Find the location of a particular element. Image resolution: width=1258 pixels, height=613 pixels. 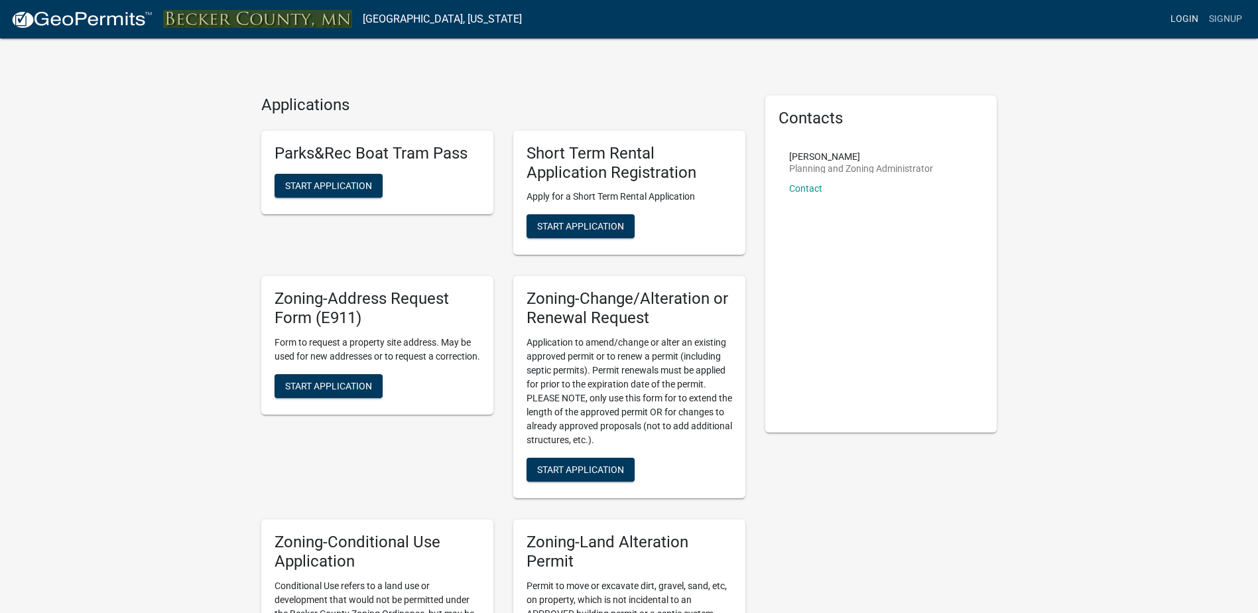

p: Form to request a property site address. May be used for new addresses or to request a correction. is located at coordinates (377, 349).